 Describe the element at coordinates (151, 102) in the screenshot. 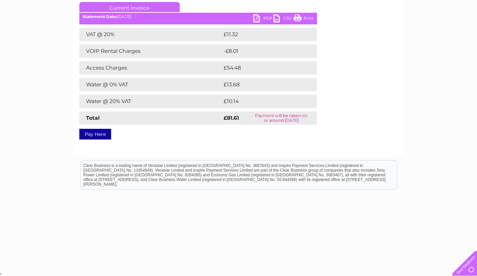

I see `td: Water @ 20% VAT` at that location.